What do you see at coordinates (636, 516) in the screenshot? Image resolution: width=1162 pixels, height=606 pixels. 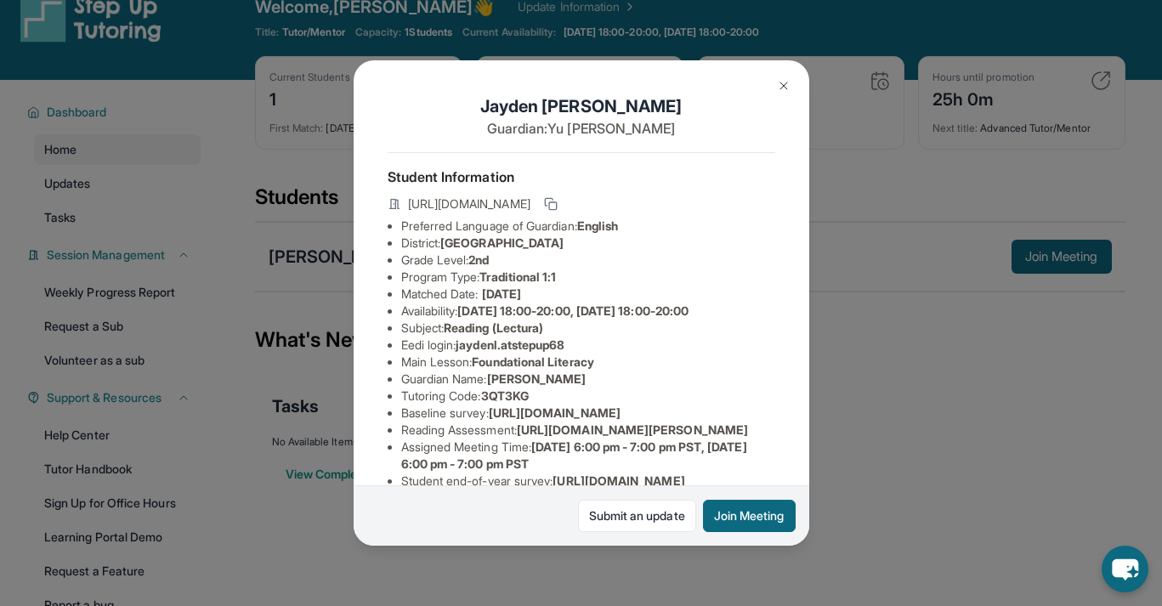 I see `a: Submit an update` at bounding box center [636, 516].